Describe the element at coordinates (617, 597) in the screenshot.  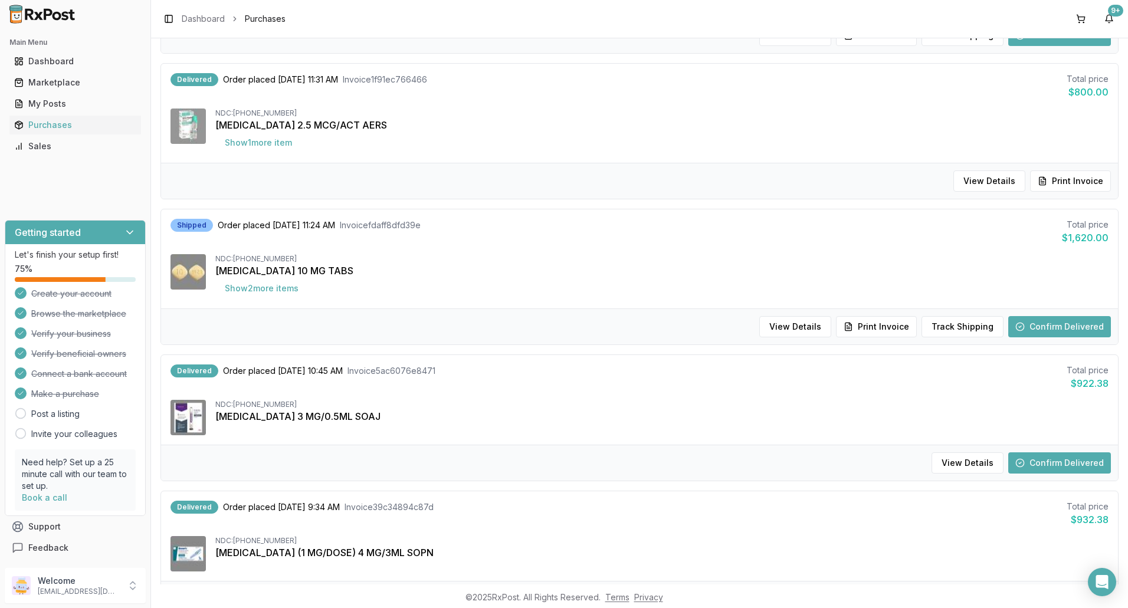
I see `a: Terms` at that location.